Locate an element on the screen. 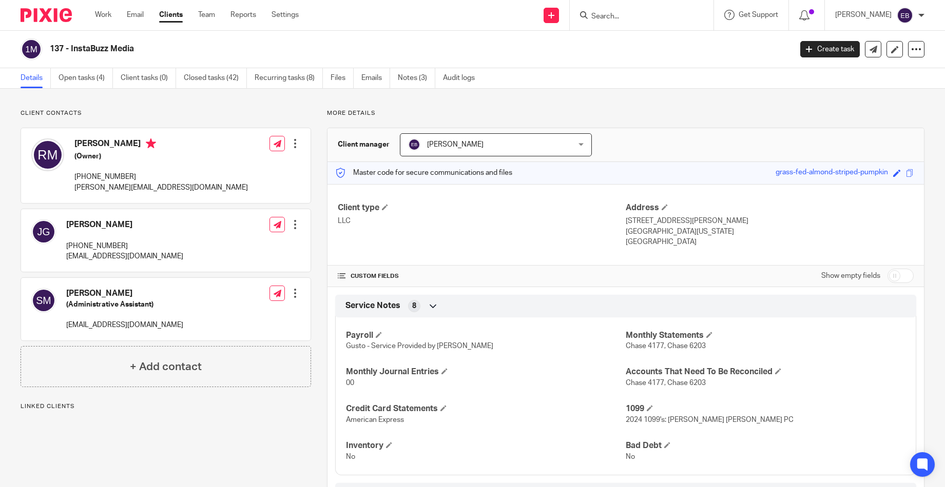 The image size is (945, 487). a: Clients is located at coordinates (171, 15).